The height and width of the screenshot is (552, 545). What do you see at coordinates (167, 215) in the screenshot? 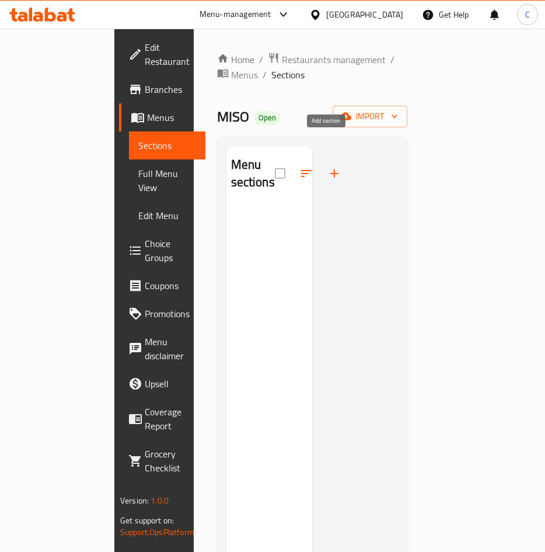
I see `a: Edit Menu` at bounding box center [167, 215].